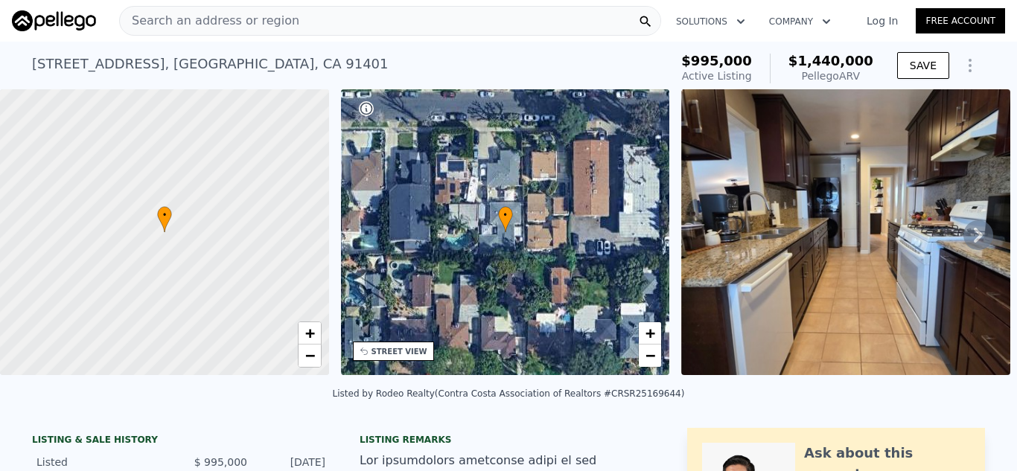 This screenshot has width=1017, height=471. I want to click on span: $ 995,000, so click(220, 462).